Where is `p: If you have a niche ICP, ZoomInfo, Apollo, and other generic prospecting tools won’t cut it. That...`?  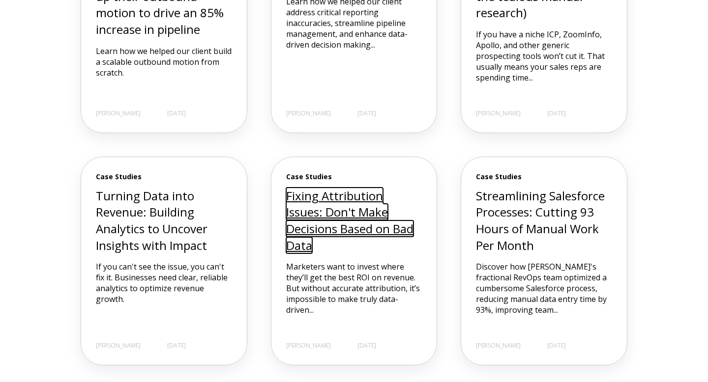 p: If you have a niche ICP, ZoomInfo, Apollo, and other generic prospecting tools won’t cut it. That... is located at coordinates (544, 56).